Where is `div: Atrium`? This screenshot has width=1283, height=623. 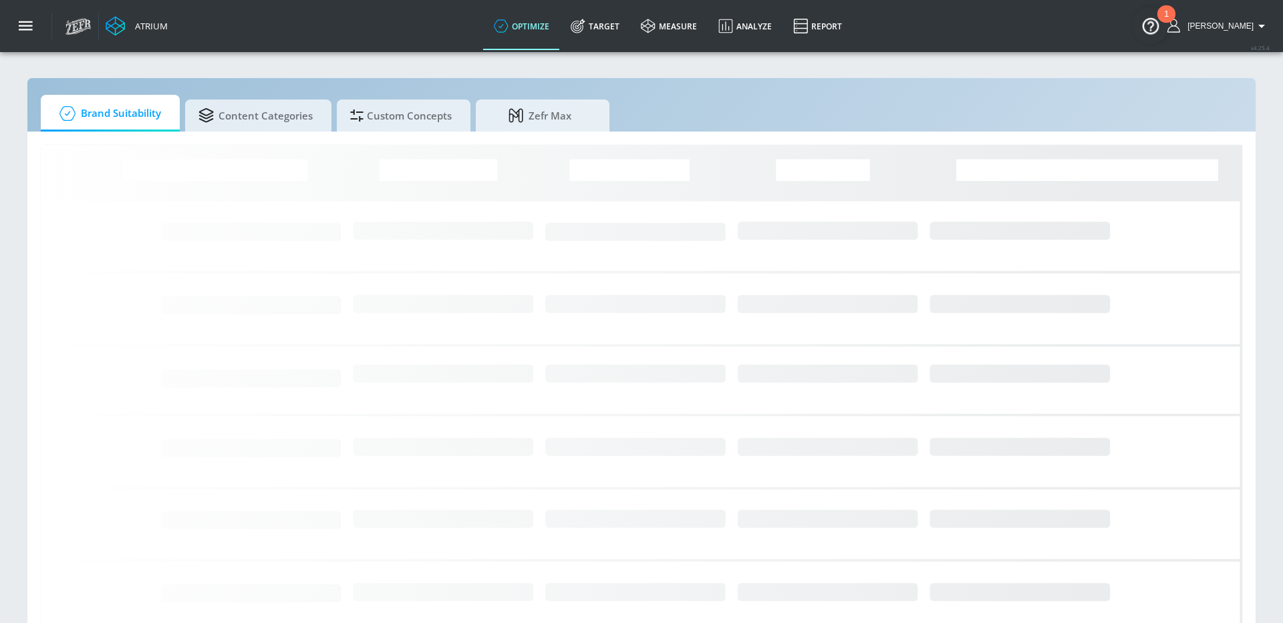 div: Atrium is located at coordinates (148, 26).